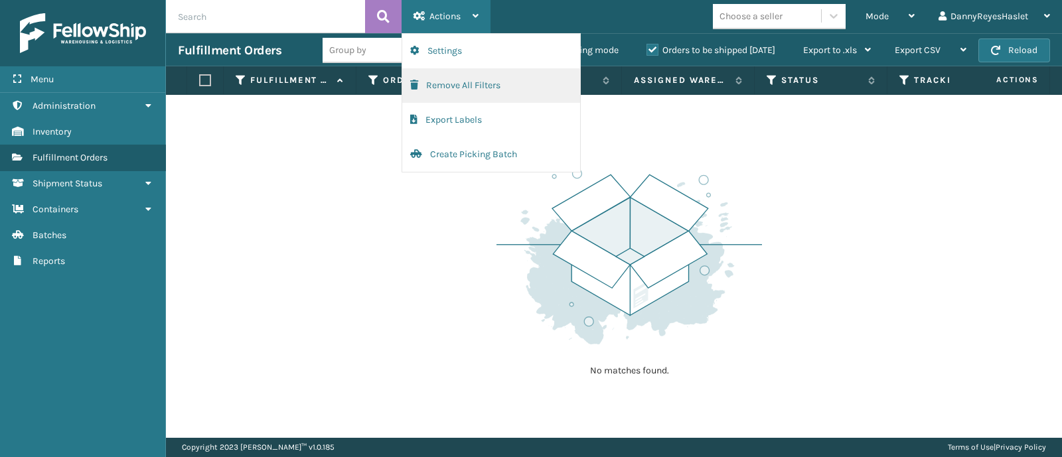 This screenshot has width=1062, height=457. I want to click on label: Order Number, so click(423, 80).